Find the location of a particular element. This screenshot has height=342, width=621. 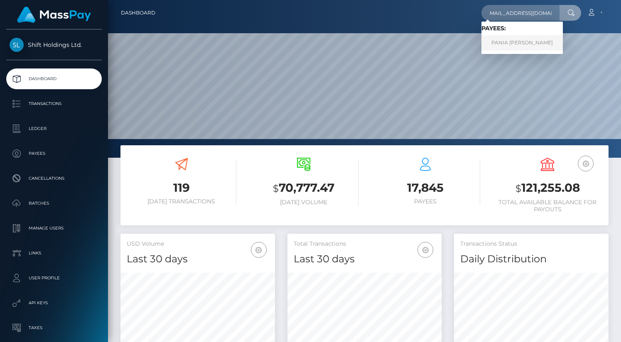

h5: Total Transactions is located at coordinates (365, 244).